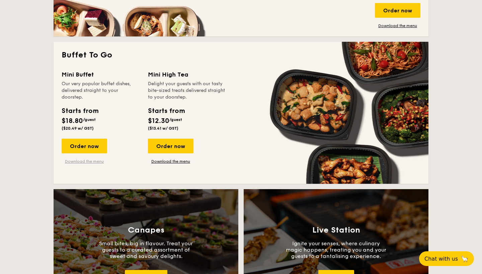 The height and width of the screenshot is (274, 482). What do you see at coordinates (441, 259) in the screenshot?
I see `span: Chat with us` at bounding box center [441, 259].